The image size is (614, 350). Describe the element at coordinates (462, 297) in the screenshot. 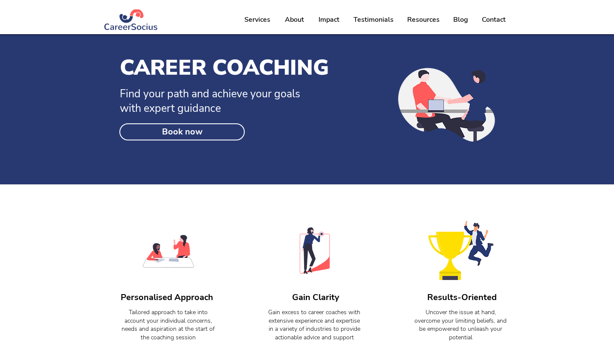

I see `span: Results-Oriented` at that location.